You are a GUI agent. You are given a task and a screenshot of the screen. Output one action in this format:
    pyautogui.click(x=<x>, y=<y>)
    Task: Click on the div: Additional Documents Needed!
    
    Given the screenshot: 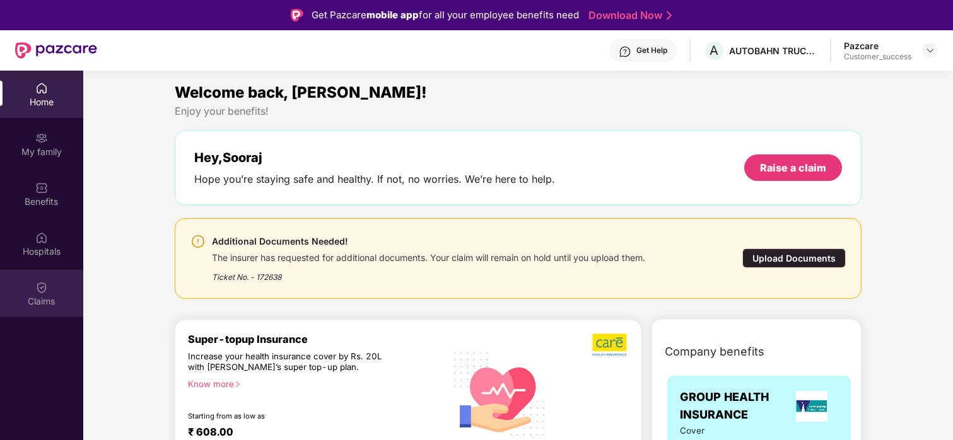 What is the action you would take?
    pyautogui.click(x=428, y=242)
    